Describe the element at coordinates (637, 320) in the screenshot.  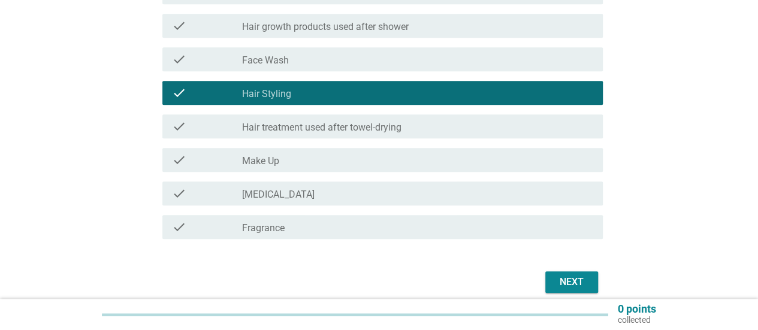
I see `p: collected` at that location.